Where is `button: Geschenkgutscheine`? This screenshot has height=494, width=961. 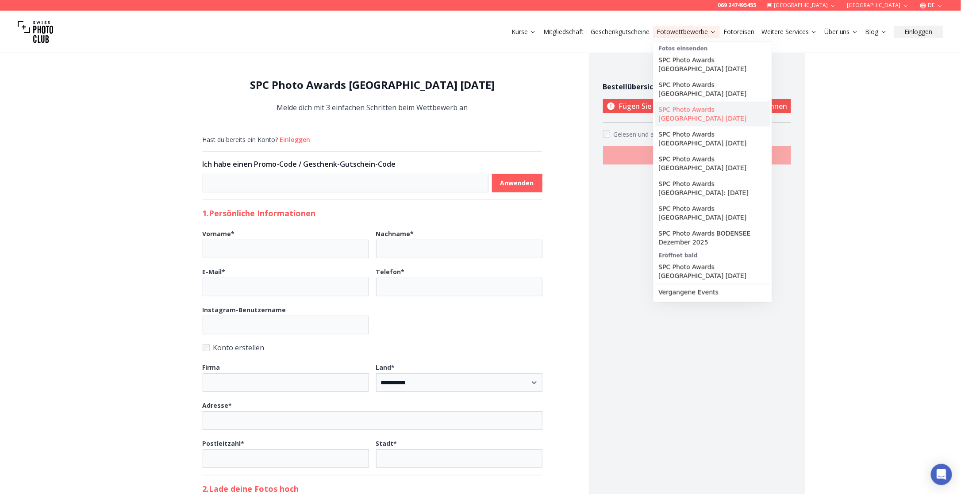
button: Geschenkgutscheine is located at coordinates (620, 32).